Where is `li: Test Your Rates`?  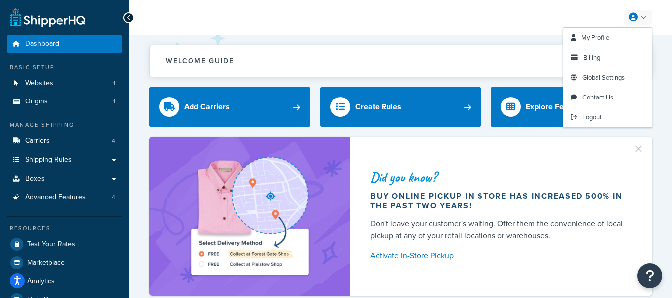 li: Test Your Rates is located at coordinates (65, 244).